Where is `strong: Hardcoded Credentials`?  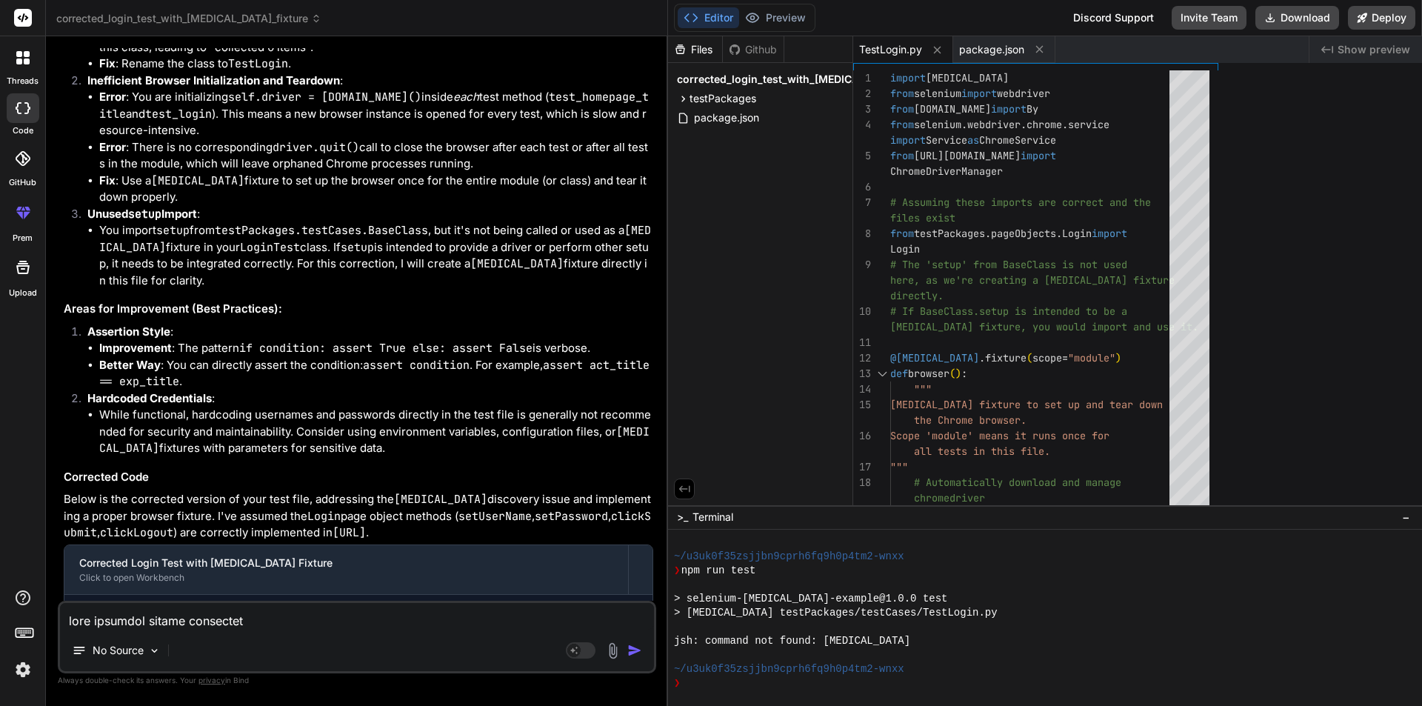 strong: Hardcoded Credentials is located at coordinates (150, 398).